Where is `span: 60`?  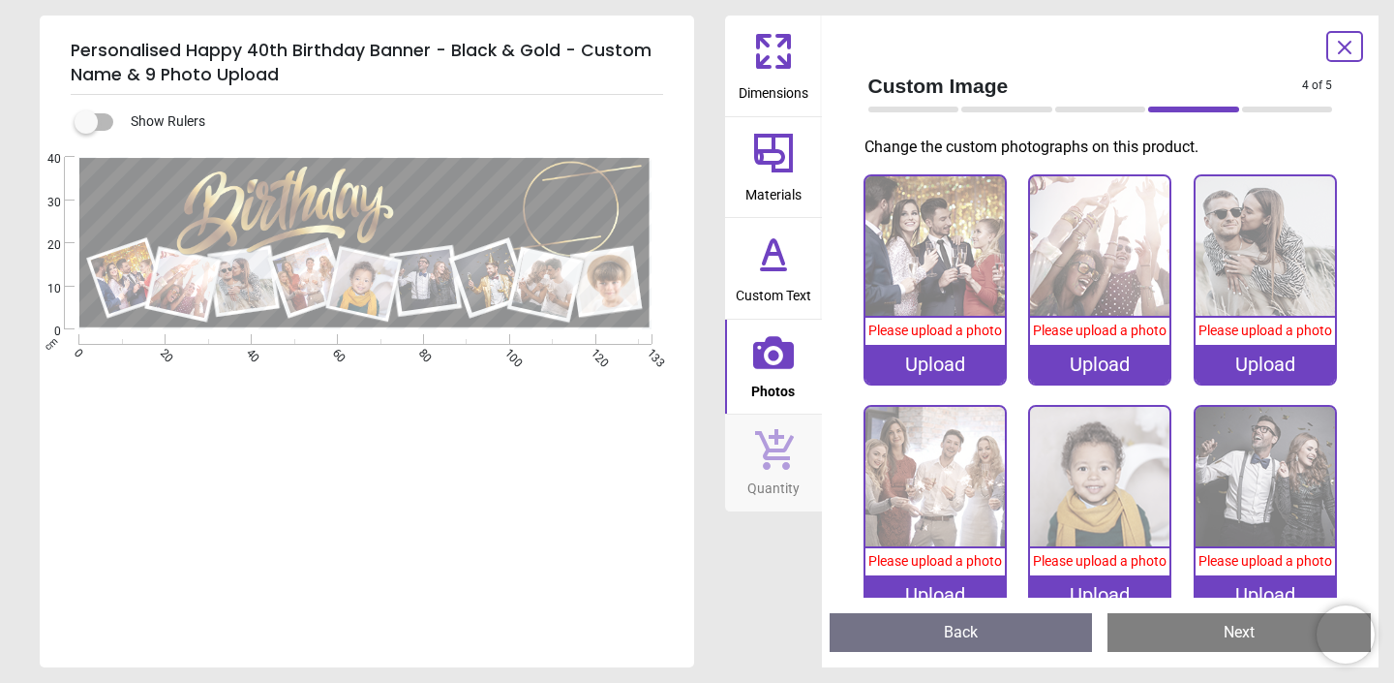 span: 60 is located at coordinates (334, 351).